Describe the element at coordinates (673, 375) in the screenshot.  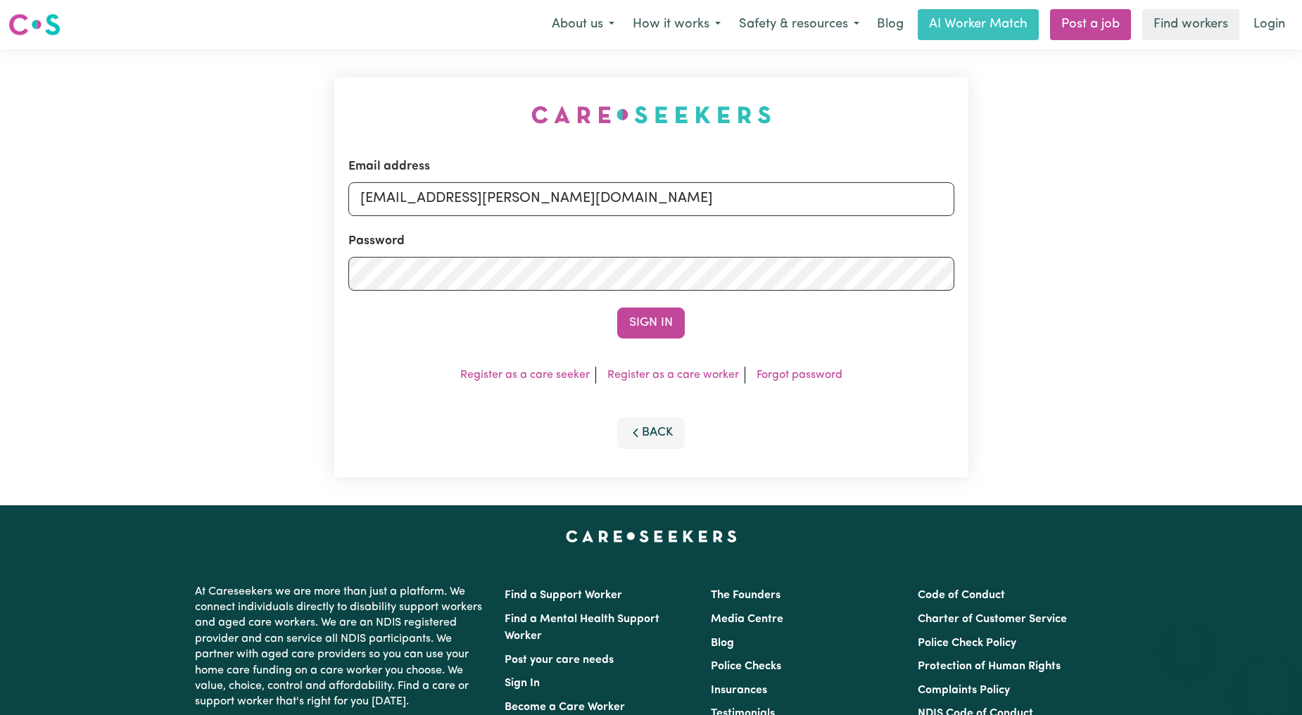
I see `a: Register as a care worker` at that location.